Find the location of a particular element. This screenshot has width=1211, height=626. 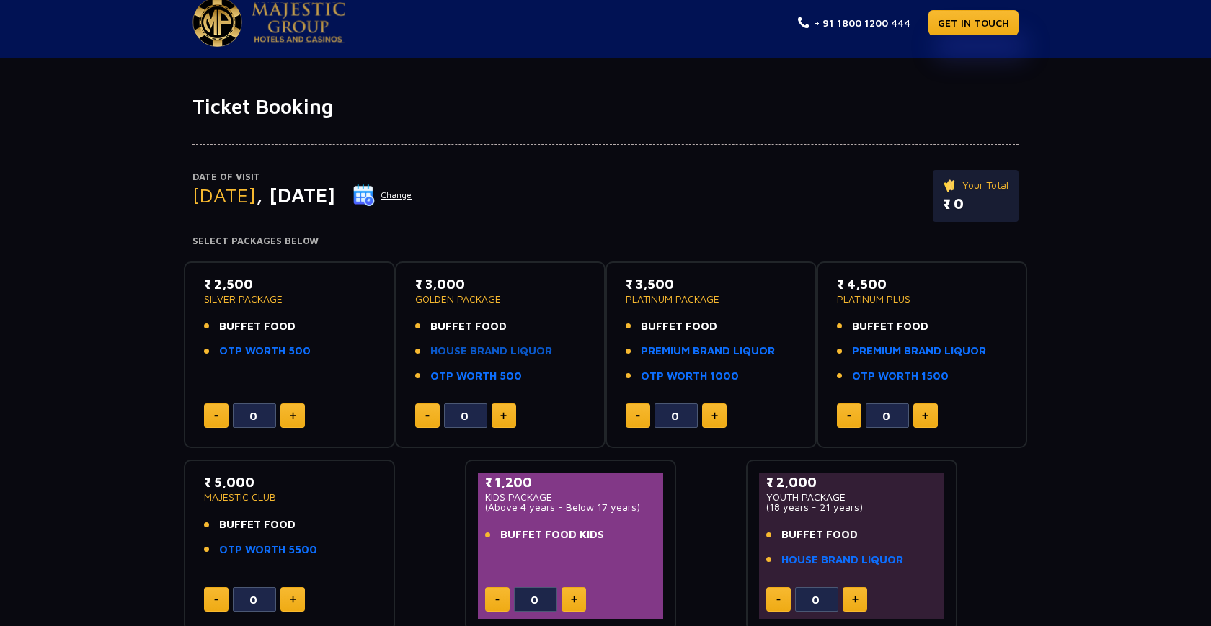

span: BUFFET FOOD KIDS is located at coordinates (552, 535).